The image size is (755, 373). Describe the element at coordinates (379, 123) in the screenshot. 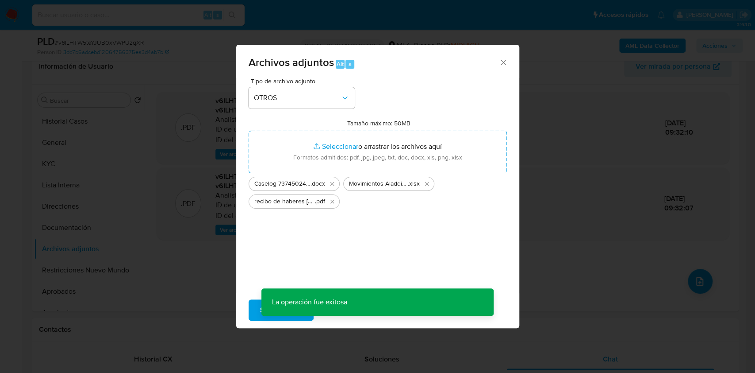

I see `label: Tamaño máximo: 50MB` at that location.